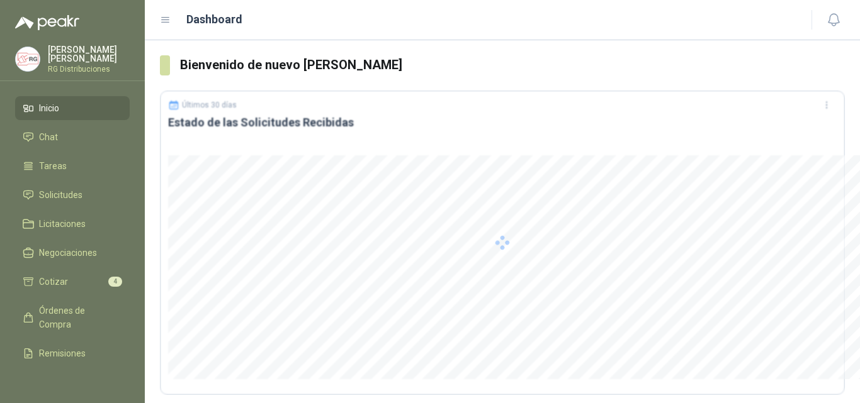 The width and height of the screenshot is (860, 403). Describe the element at coordinates (62, 354) in the screenshot. I see `span: Remisiones` at that location.